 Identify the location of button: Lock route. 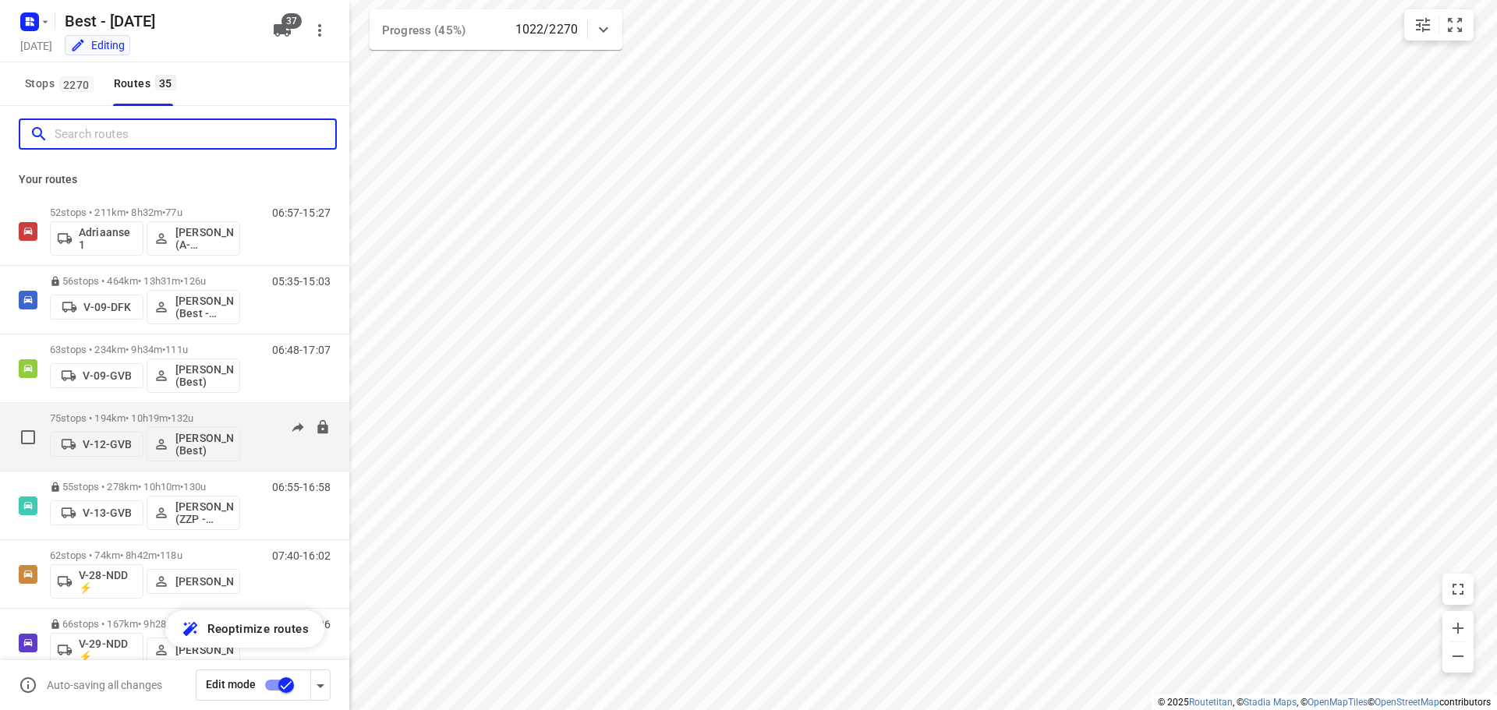
(323, 428).